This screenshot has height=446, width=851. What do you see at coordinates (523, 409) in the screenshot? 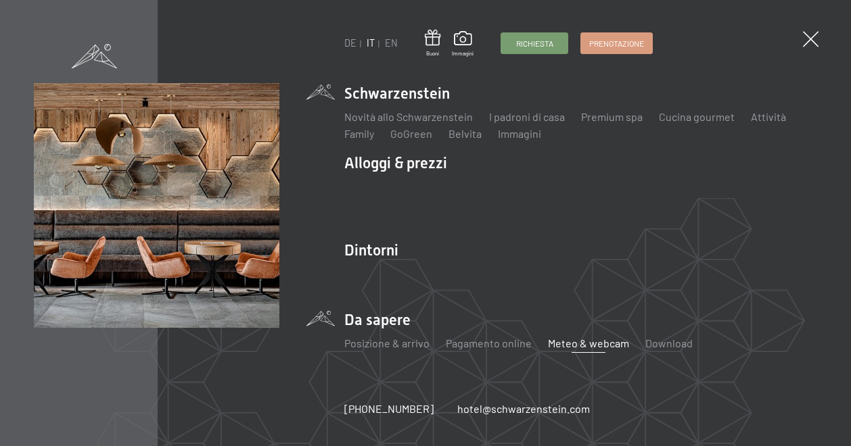
I see `a: hotel@schwarzenstein.com` at bounding box center [523, 409].